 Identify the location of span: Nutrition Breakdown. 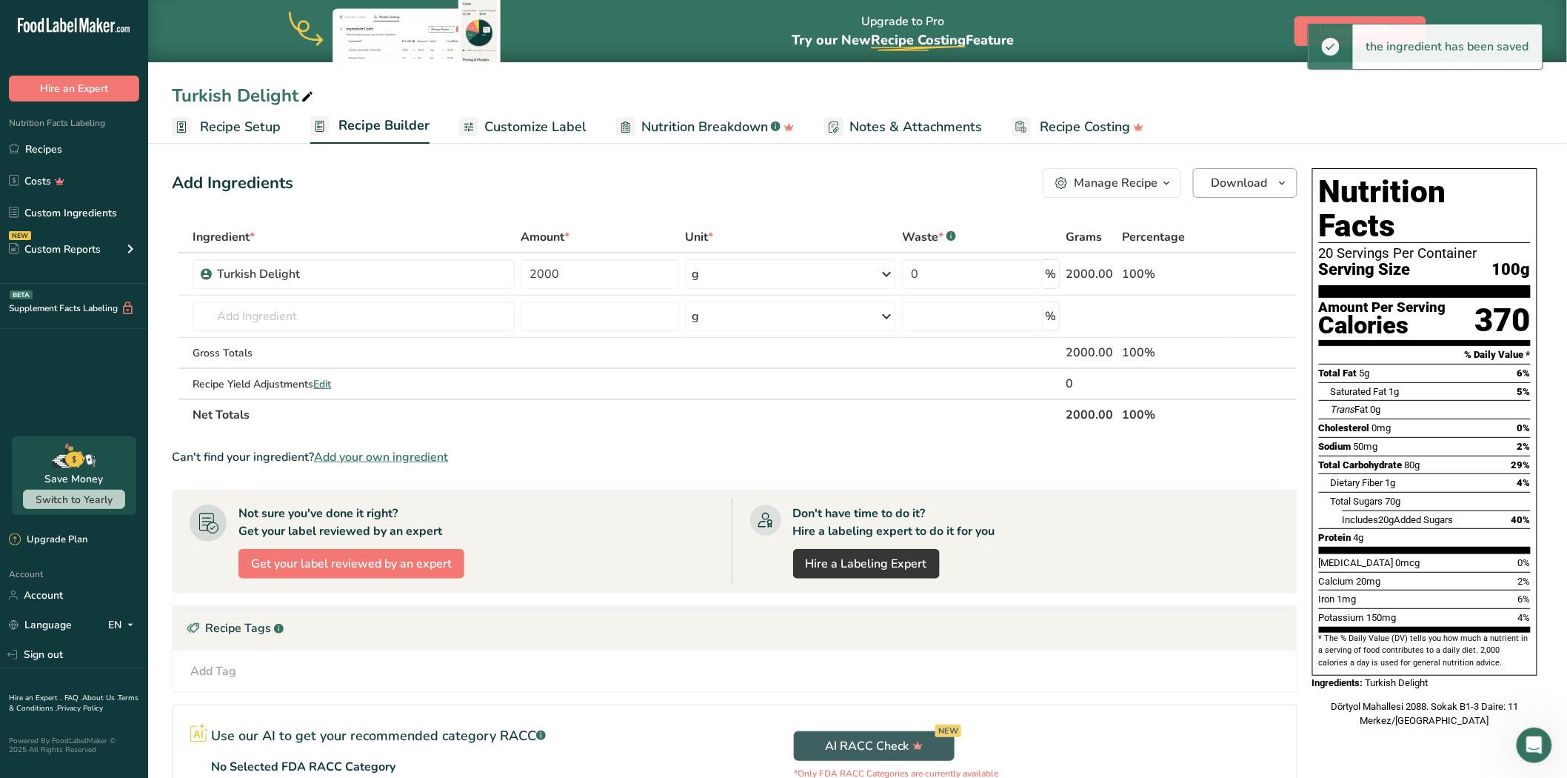
(704, 127).